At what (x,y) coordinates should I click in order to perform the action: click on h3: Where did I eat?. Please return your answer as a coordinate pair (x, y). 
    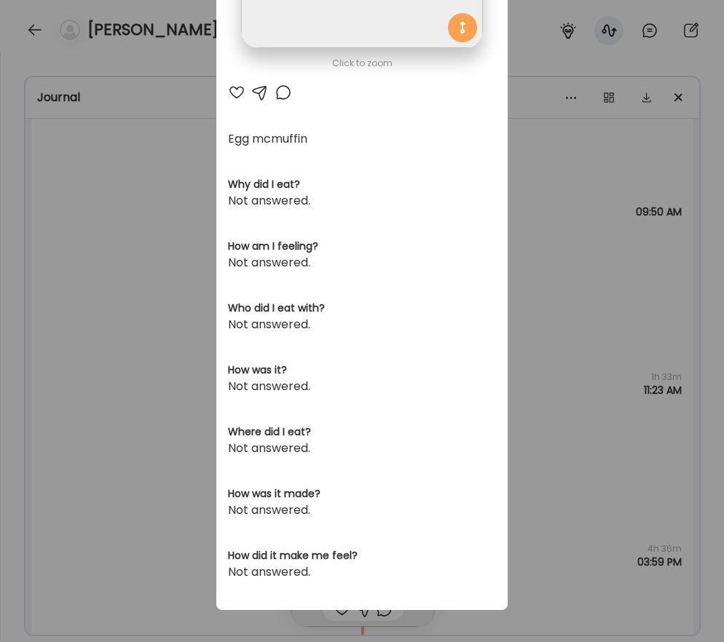
    Looking at the image, I should click on (362, 432).